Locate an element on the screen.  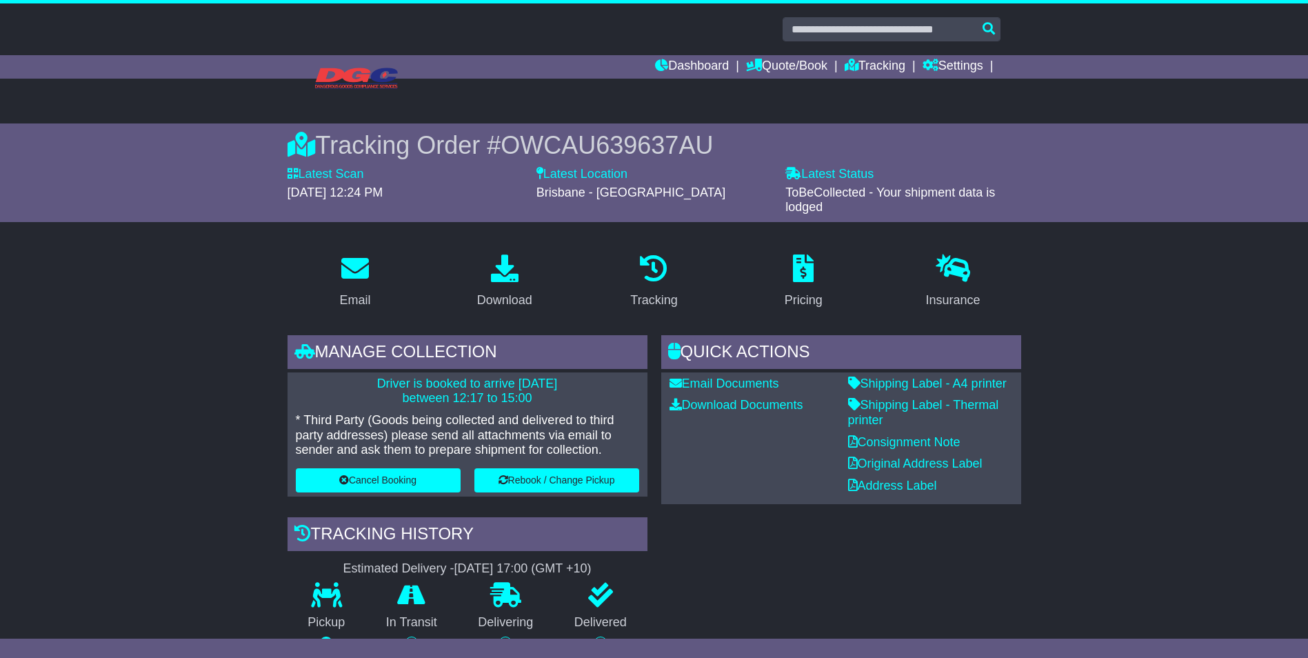
div: Email is located at coordinates (355, 300).